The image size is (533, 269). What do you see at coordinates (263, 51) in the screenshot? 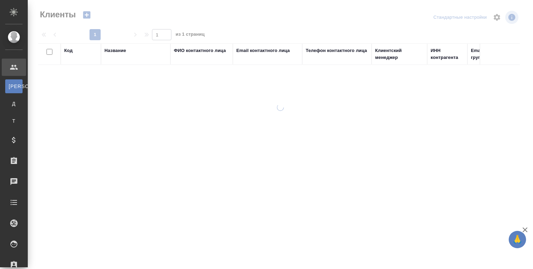
I see `div: Email контактного лица` at bounding box center [263, 51].